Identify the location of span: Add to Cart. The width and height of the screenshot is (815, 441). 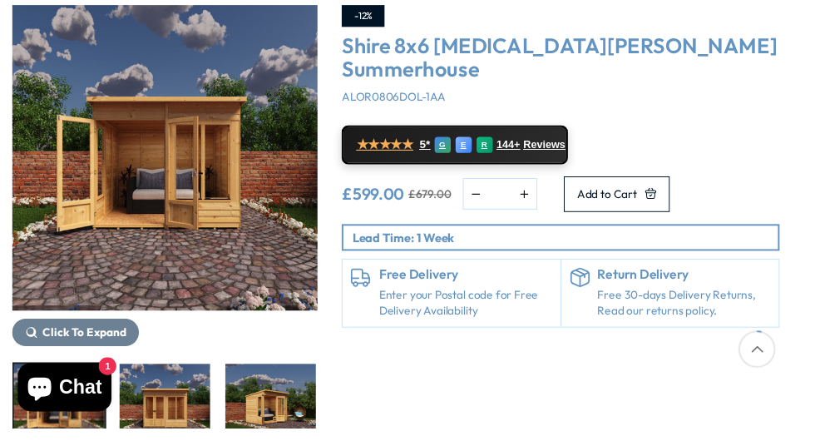
(624, 199).